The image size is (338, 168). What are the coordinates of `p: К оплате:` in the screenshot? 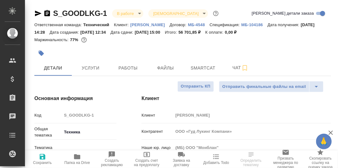 It's located at (215, 32).